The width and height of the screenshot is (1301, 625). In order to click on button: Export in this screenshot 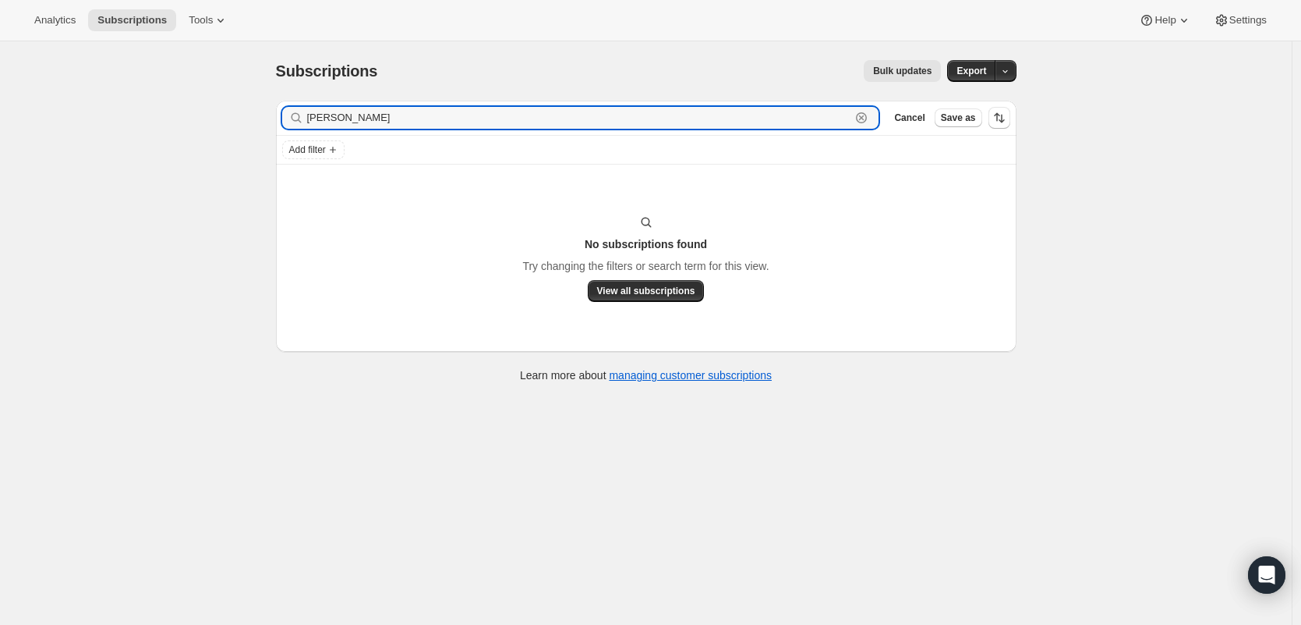, I will do `click(972, 71)`.